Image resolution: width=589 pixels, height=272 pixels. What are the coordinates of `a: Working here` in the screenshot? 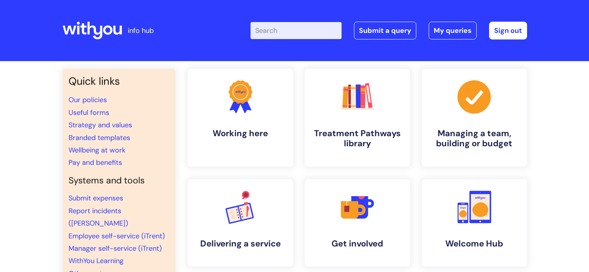 It's located at (240, 118).